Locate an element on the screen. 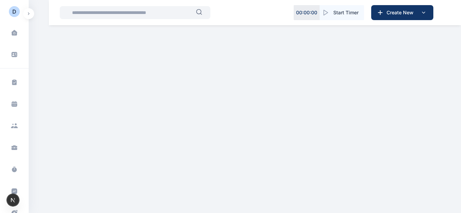 The image size is (461, 213). button: Create New is located at coordinates (402, 13).